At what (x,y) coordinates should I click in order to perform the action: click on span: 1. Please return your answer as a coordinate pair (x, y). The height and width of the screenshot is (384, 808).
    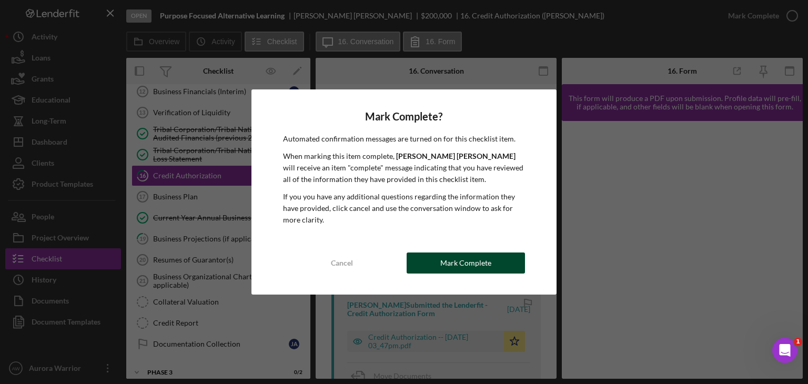
    Looking at the image, I should click on (798, 342).